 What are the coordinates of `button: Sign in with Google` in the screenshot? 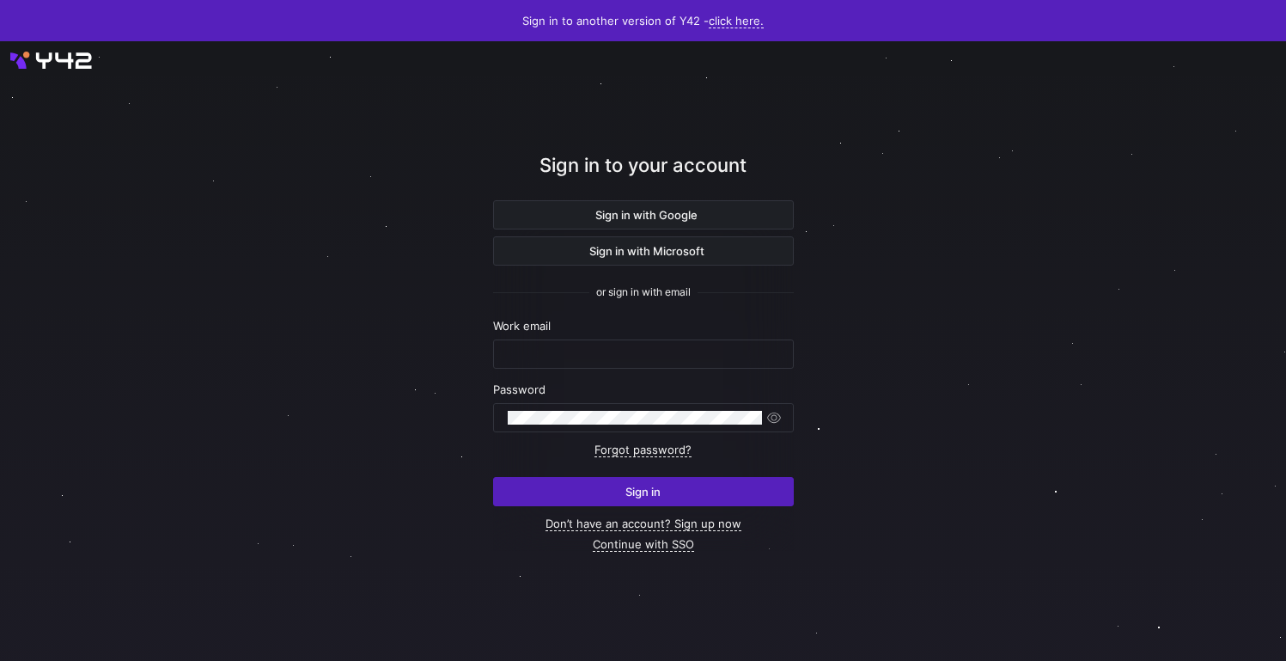 It's located at (643, 215).